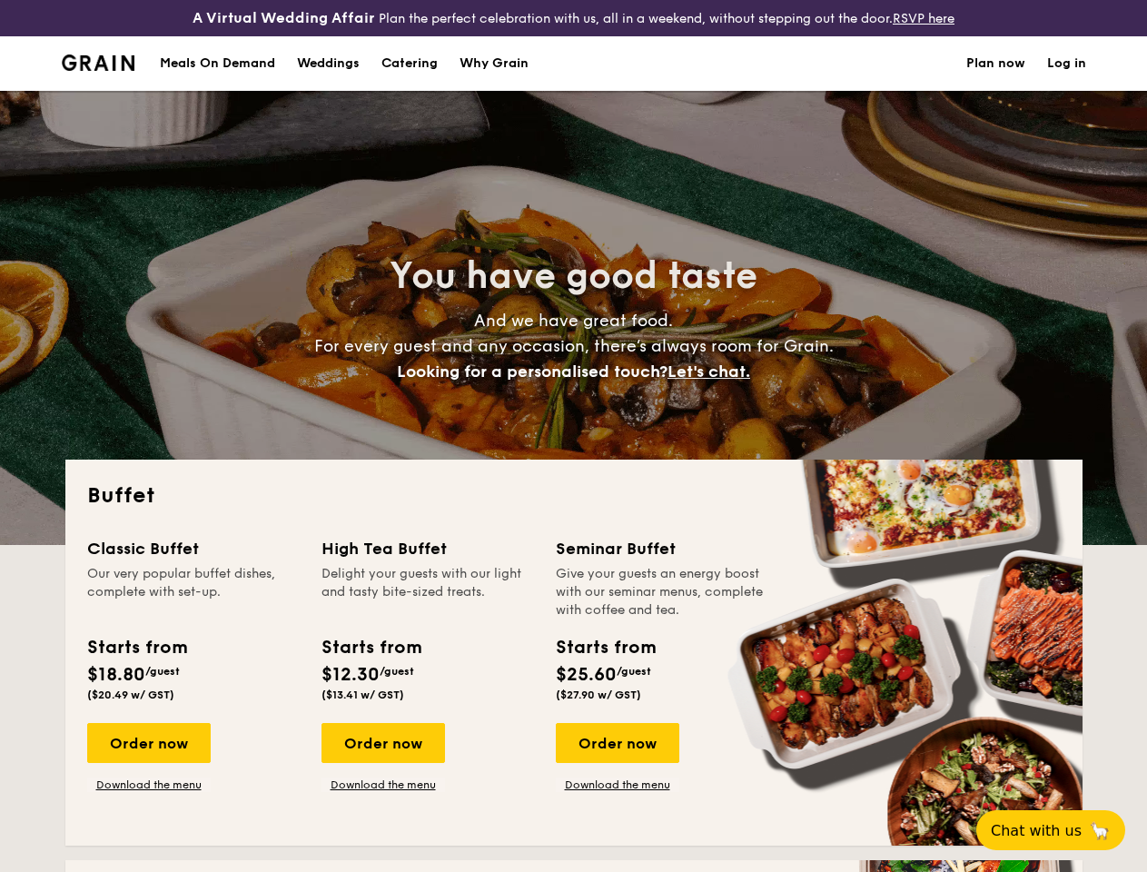 The width and height of the screenshot is (1147, 872). I want to click on span: ($27.90 w/ GST), so click(598, 695).